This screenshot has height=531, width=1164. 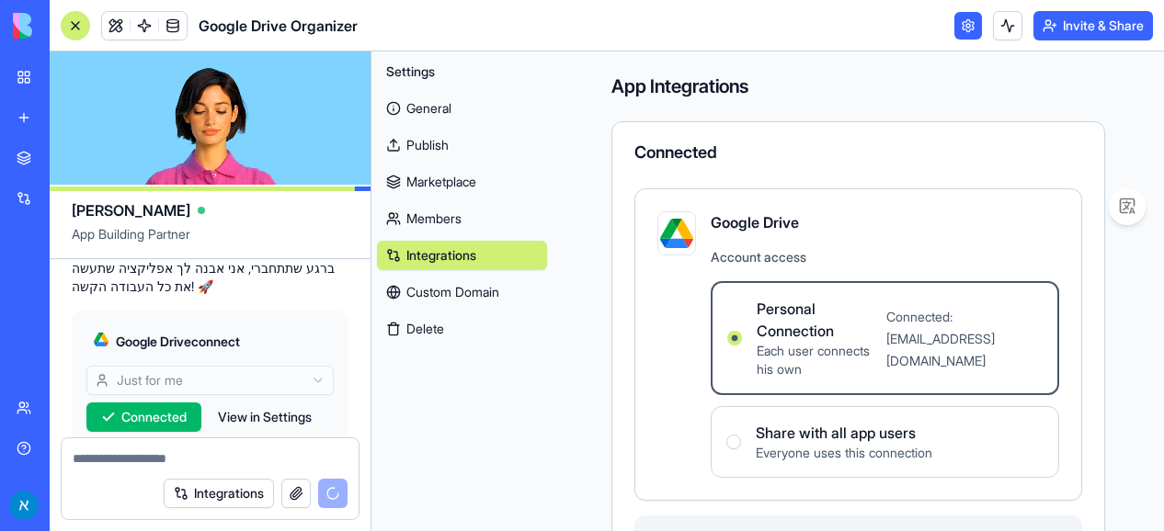 I want to click on button: Share with all app usersEveryone uses this connection, so click(x=733, y=442).